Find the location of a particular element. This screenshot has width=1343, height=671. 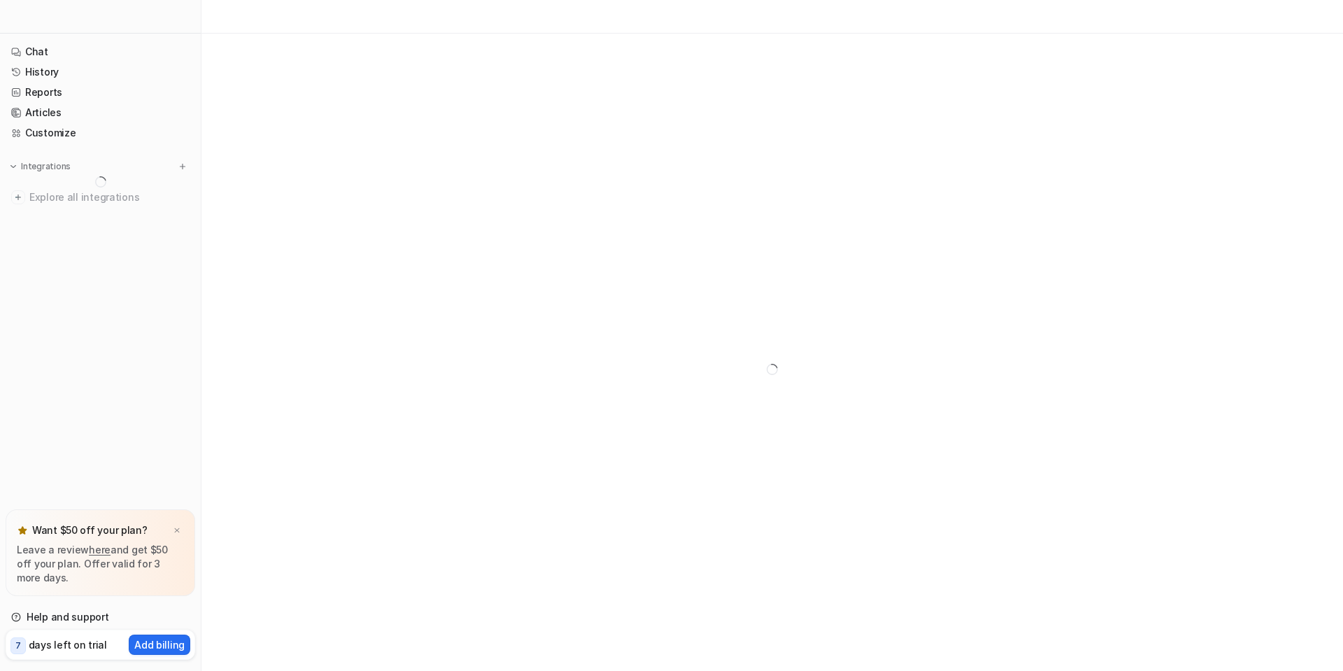

img: x is located at coordinates (177, 530).